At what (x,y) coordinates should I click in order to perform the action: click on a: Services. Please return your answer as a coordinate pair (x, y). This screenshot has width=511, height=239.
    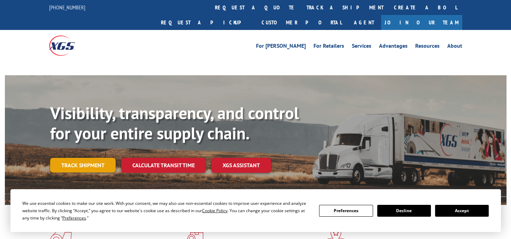
    Looking at the image, I should click on (361, 47).